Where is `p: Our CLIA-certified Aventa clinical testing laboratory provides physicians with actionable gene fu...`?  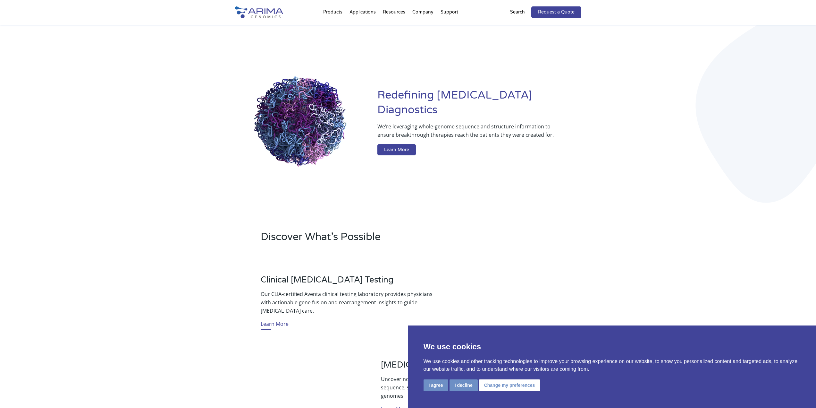
p: Our CLIA-certified Aventa clinical testing laboratory provides physicians with actionable gene fu... is located at coordinates (348, 302).